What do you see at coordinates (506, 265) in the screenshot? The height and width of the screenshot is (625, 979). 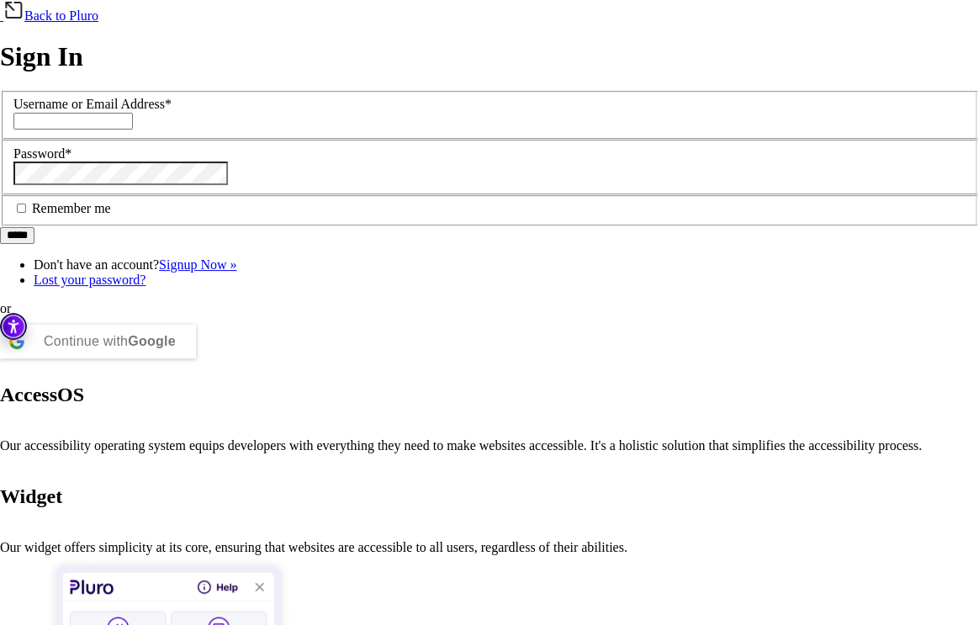 I see `li: Don't have an account?` at bounding box center [506, 265].